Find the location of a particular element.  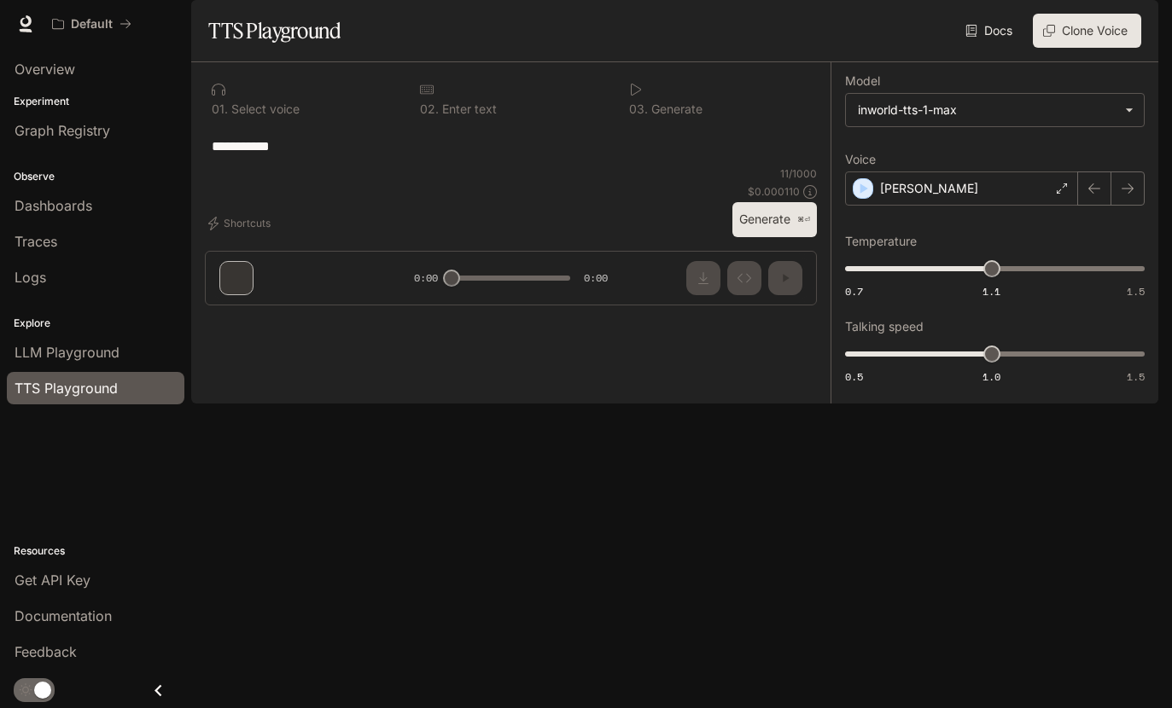

p: Voice is located at coordinates (860, 160).